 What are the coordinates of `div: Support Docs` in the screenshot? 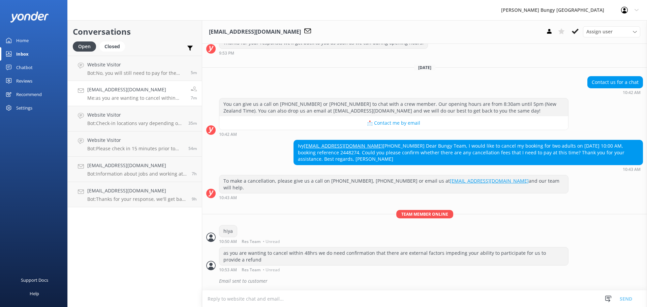 It's located at (34, 280).